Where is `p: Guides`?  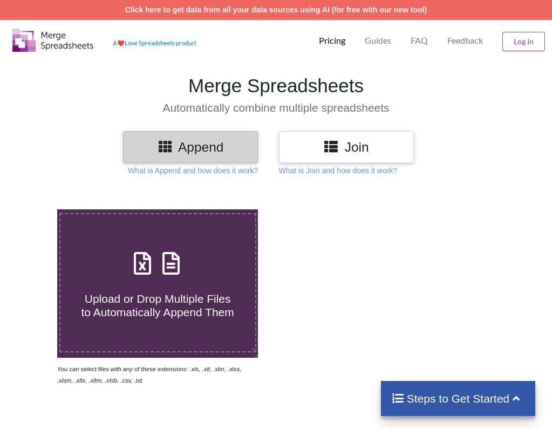 p: Guides is located at coordinates (378, 40).